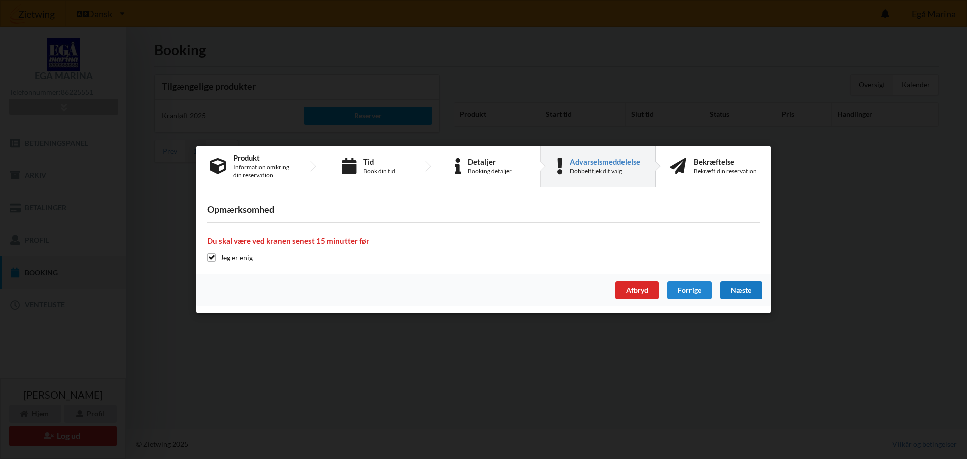 Image resolution: width=967 pixels, height=459 pixels. What do you see at coordinates (379, 162) in the screenshot?
I see `div: Tid` at bounding box center [379, 162].